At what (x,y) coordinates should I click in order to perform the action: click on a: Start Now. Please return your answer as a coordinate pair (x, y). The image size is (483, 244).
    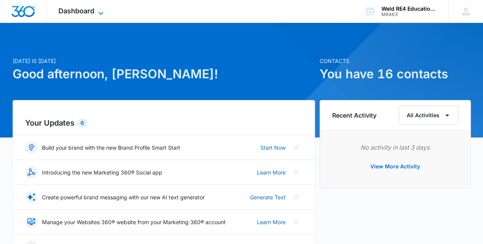
    Looking at the image, I should click on (273, 147).